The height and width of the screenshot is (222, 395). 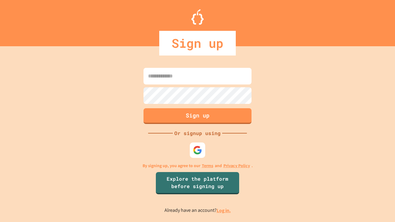 I want to click on p: By signing up, you agree to our and ., so click(x=198, y=166).